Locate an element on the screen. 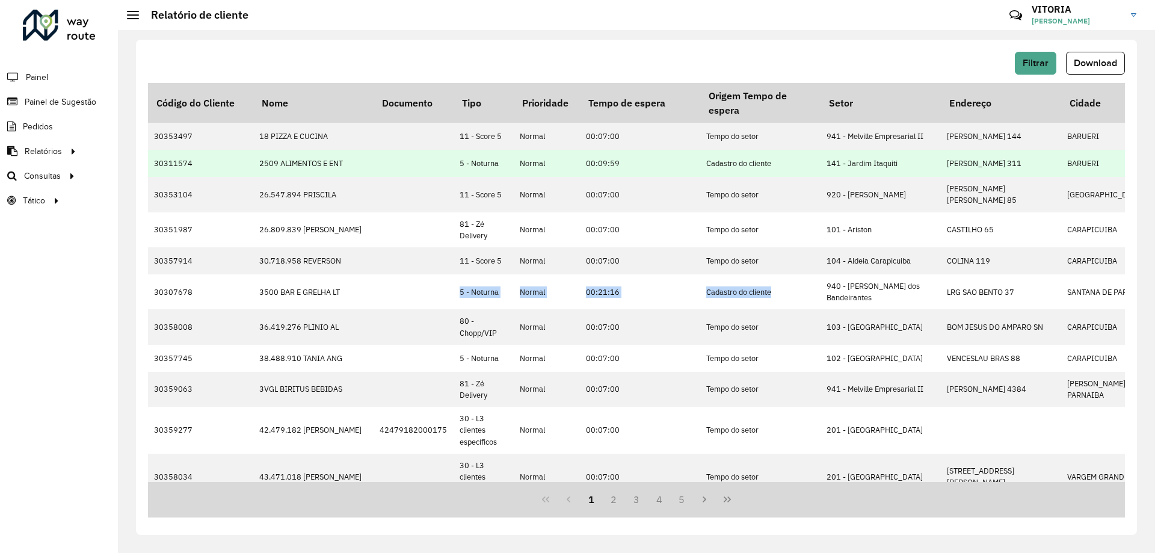 The width and height of the screenshot is (1155, 553). button: 2 is located at coordinates (614, 499).